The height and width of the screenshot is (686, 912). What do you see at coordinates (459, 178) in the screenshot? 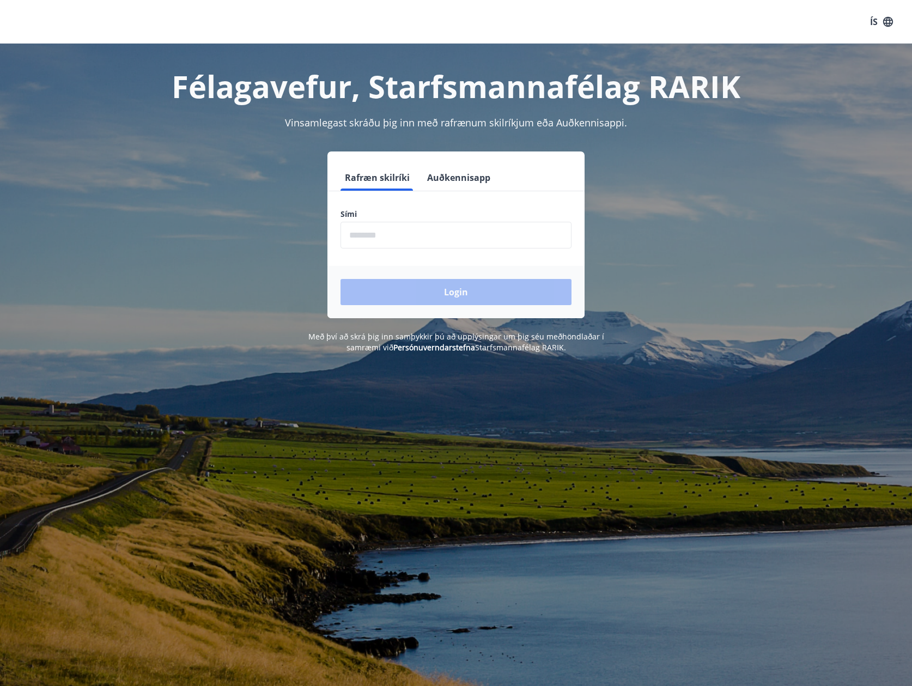
I see `button: Auðkennisapp` at bounding box center [459, 178].